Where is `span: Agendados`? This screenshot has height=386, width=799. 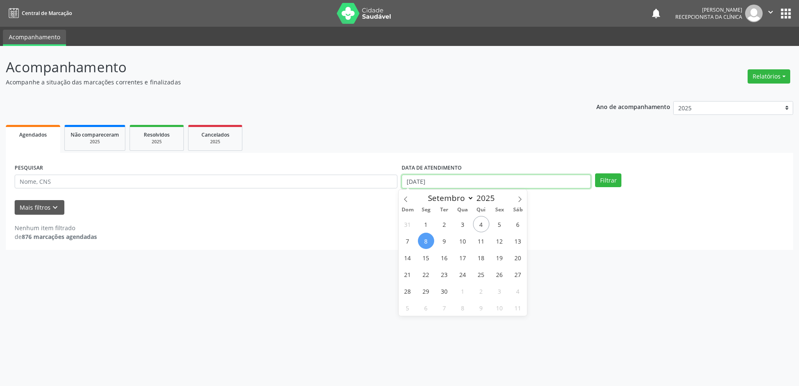
span: Agendados is located at coordinates (33, 135).